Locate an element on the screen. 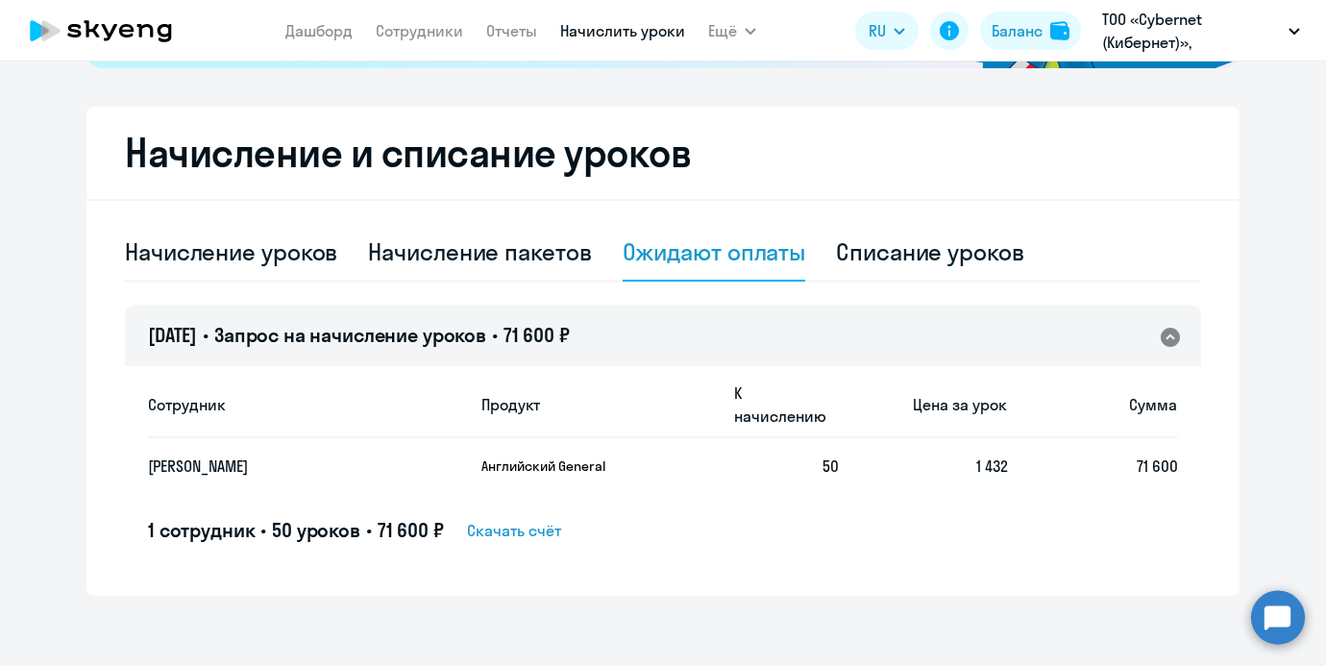 The width and height of the screenshot is (1326, 666). a: Сотрудники is located at coordinates (419, 31).